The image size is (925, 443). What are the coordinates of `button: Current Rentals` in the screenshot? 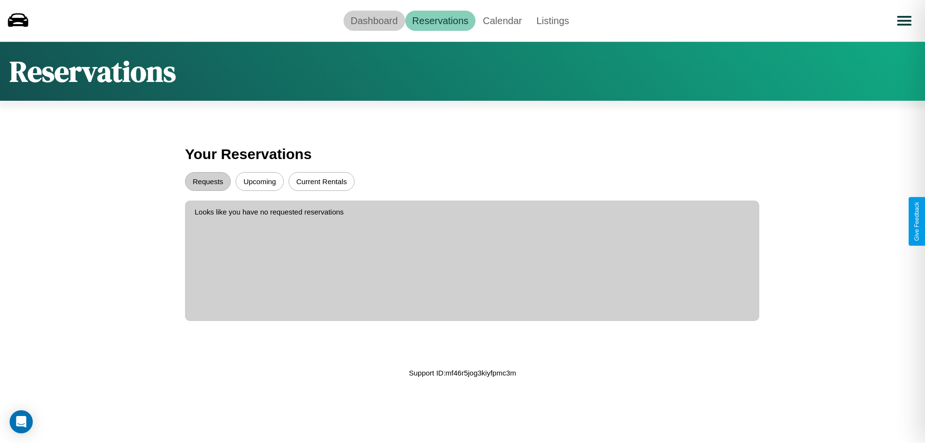 It's located at (321, 181).